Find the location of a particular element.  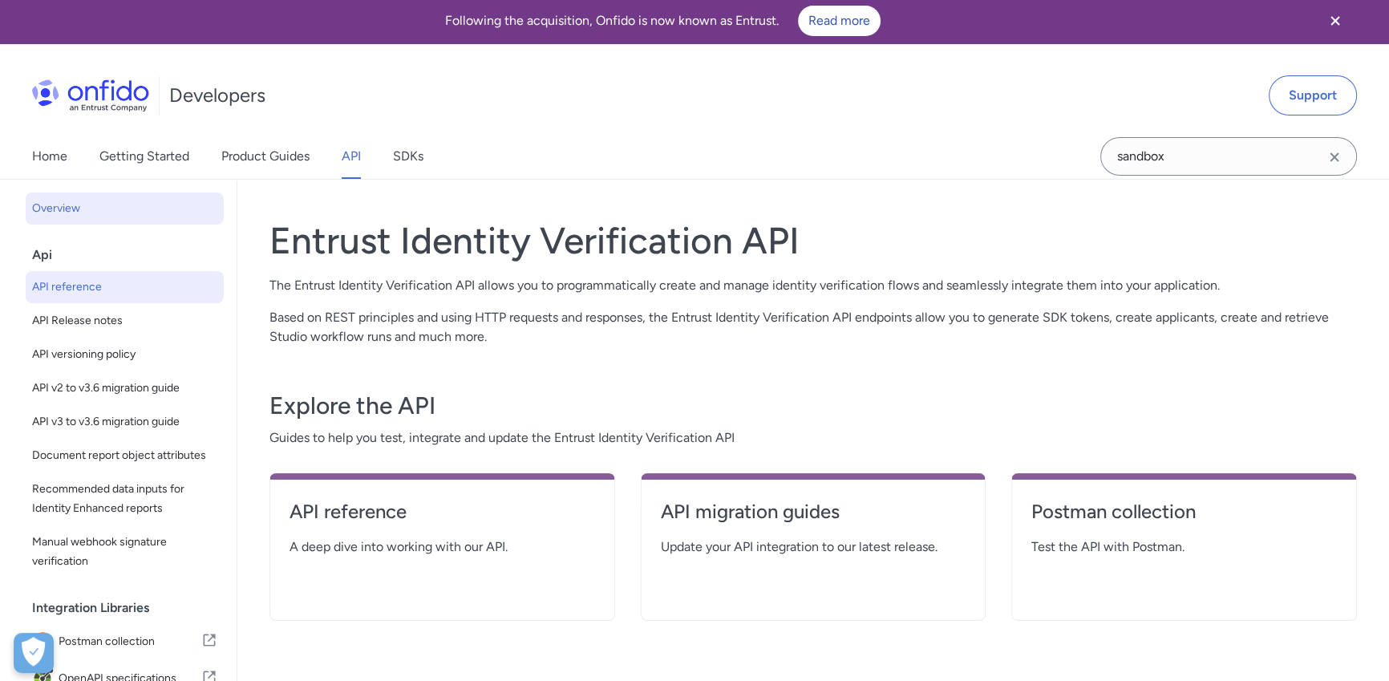

a: Document report object attributes is located at coordinates (124, 456).